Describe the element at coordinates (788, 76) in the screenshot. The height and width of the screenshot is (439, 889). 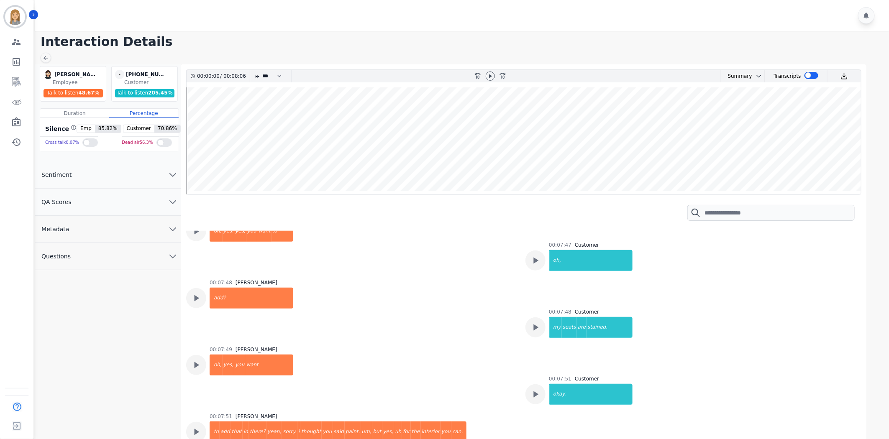
I see `div: Transcripts` at that location.